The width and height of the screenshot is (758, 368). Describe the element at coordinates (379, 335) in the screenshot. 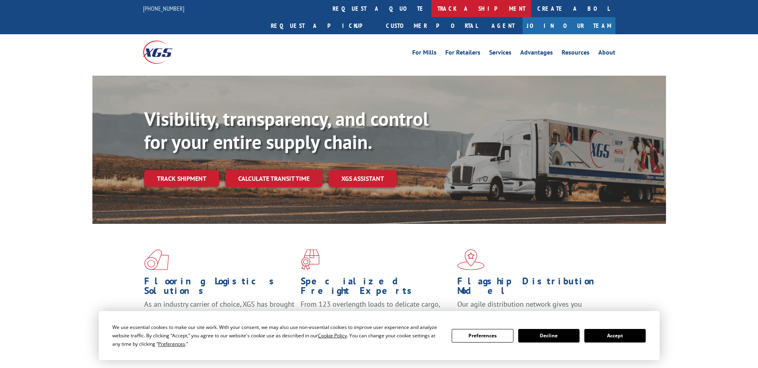

I see `div: Cookie Consent Prompt` at that location.